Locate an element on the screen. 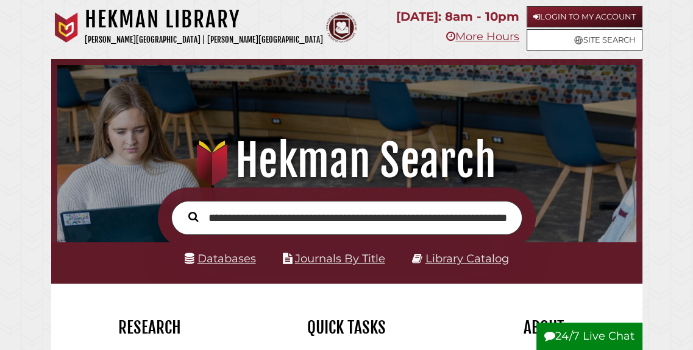 Image resolution: width=693 pixels, height=350 pixels. h1: Hekman Library is located at coordinates (204, 19).